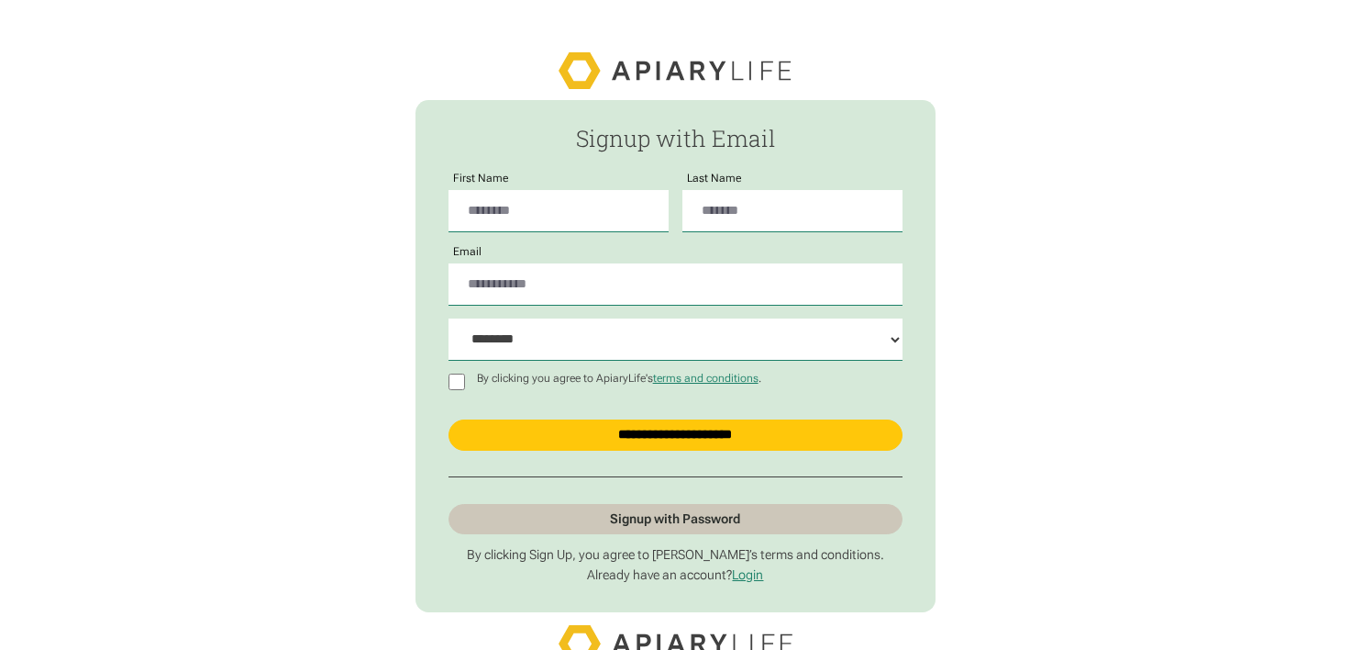  I want to click on p: By clicking you agree to ApiaryLife's ., so click(618, 378).